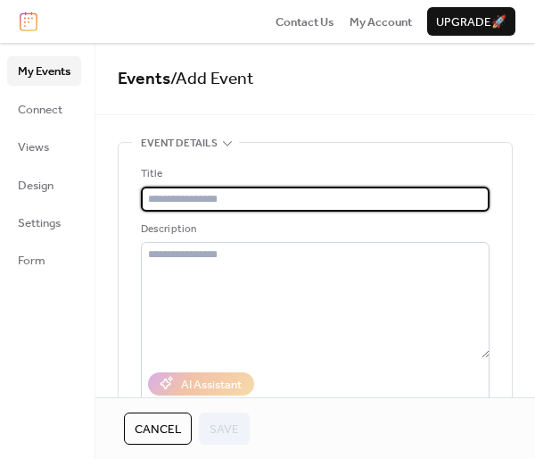  What do you see at coordinates (158, 428) in the screenshot?
I see `a: Cancel` at bounding box center [158, 428].